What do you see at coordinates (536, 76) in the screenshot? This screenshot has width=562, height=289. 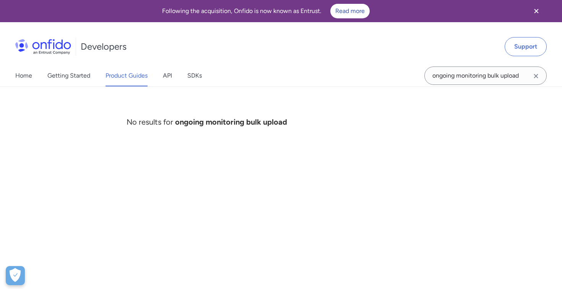 I see `svg: Clear search field button` at bounding box center [536, 76].